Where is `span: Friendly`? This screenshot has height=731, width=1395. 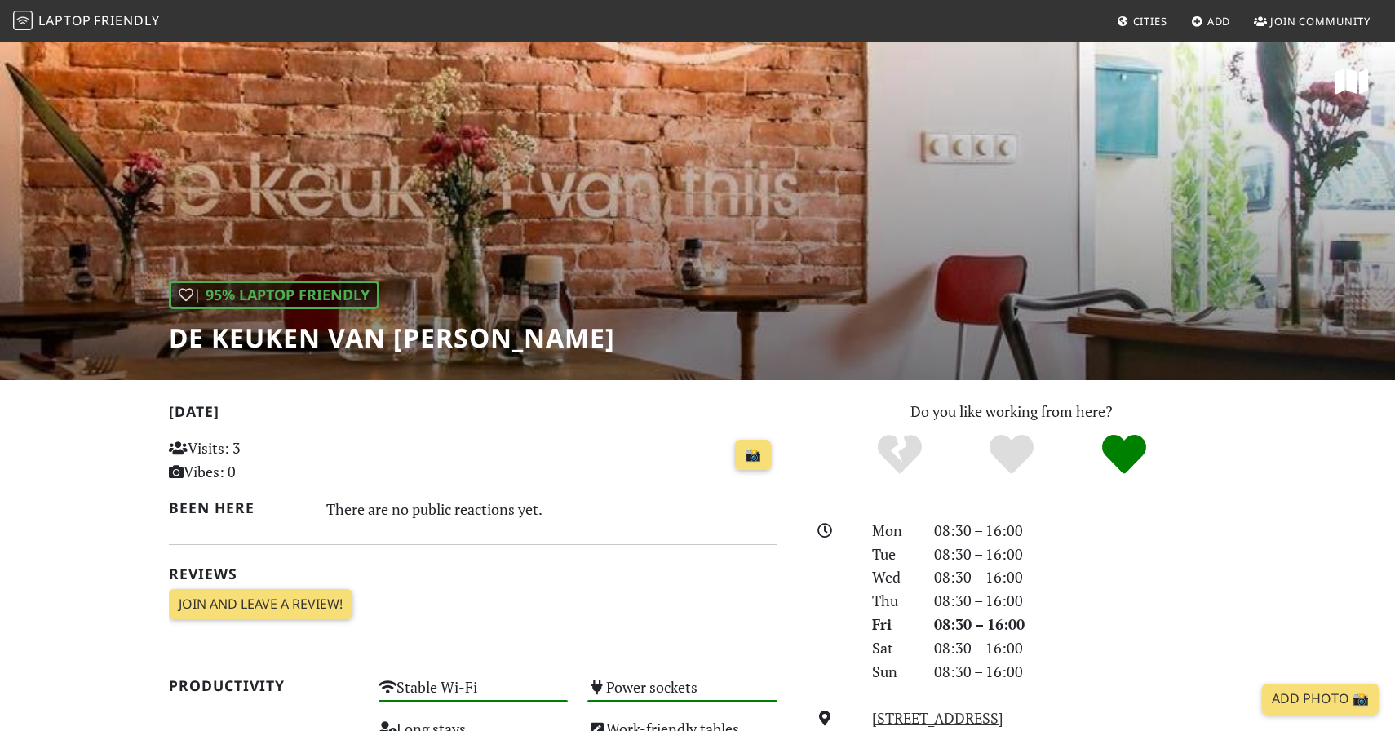
span: Friendly is located at coordinates (126, 20).